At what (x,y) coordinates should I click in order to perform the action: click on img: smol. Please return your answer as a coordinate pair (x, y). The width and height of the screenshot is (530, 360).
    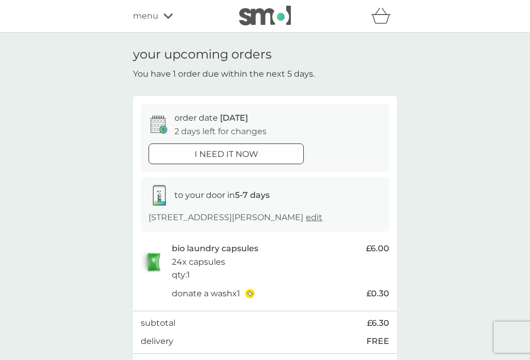
    Looking at the image, I should click on (265, 16).